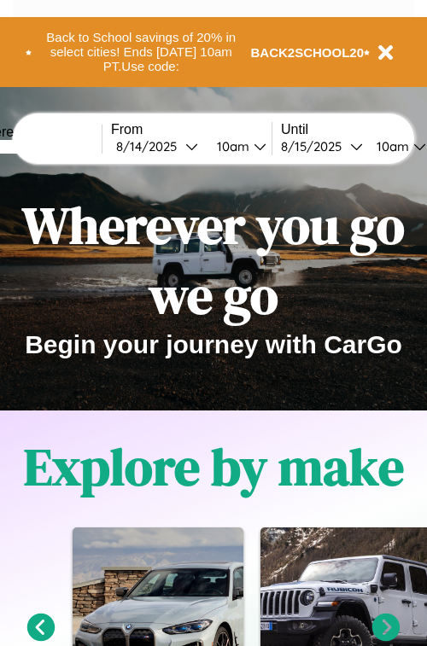 Image resolution: width=427 pixels, height=646 pixels. What do you see at coordinates (191, 130) in the screenshot?
I see `label: From` at bounding box center [191, 130].